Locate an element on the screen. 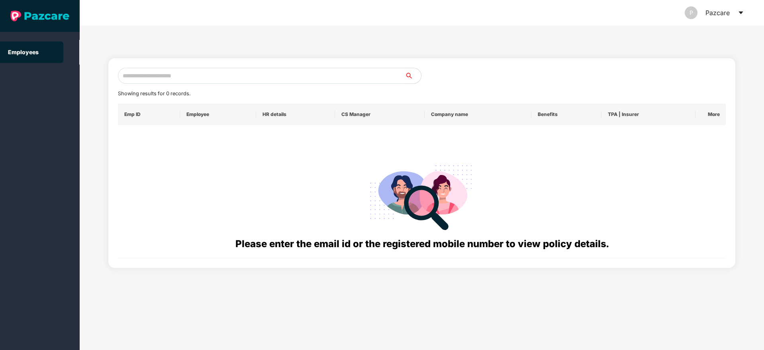 The width and height of the screenshot is (764, 350). span: caret-down is located at coordinates (741, 13).